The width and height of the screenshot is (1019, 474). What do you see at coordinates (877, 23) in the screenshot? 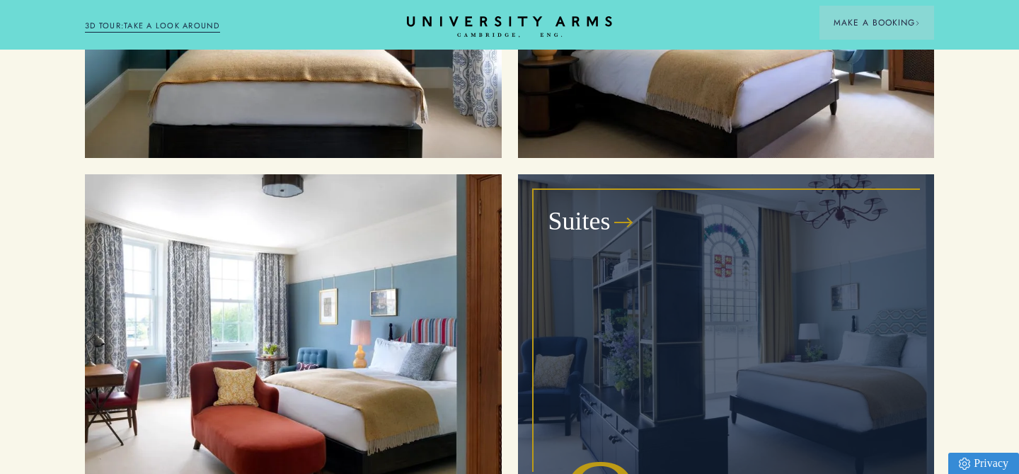
I see `button: Make a BookingArrow icon` at bounding box center [877, 23].